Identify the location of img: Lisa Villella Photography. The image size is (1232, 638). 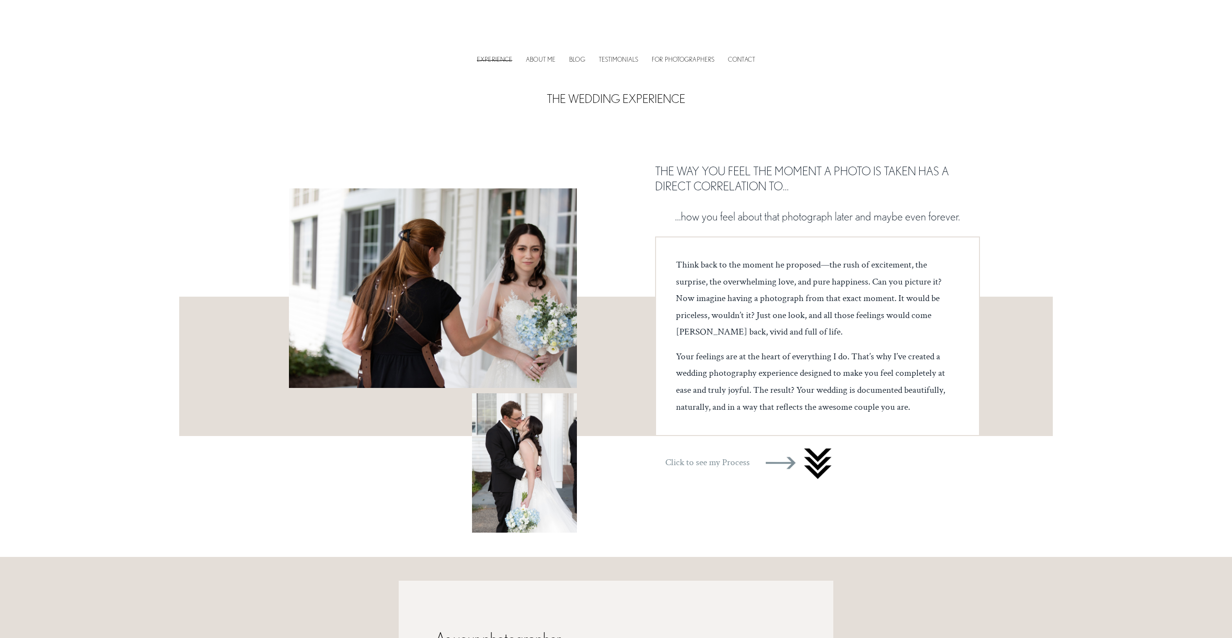
(616, 26).